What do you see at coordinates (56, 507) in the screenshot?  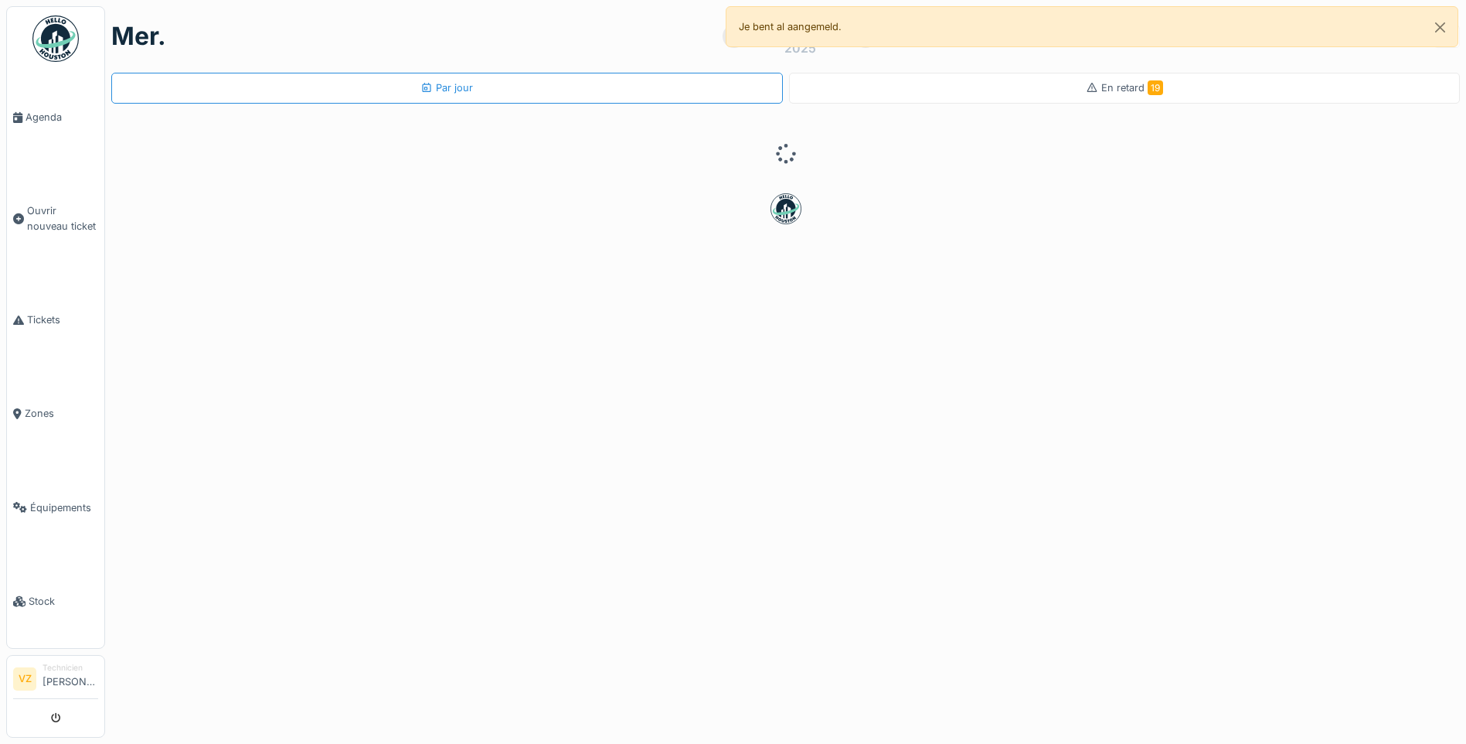 I see `a: Équipements` at bounding box center [56, 507].